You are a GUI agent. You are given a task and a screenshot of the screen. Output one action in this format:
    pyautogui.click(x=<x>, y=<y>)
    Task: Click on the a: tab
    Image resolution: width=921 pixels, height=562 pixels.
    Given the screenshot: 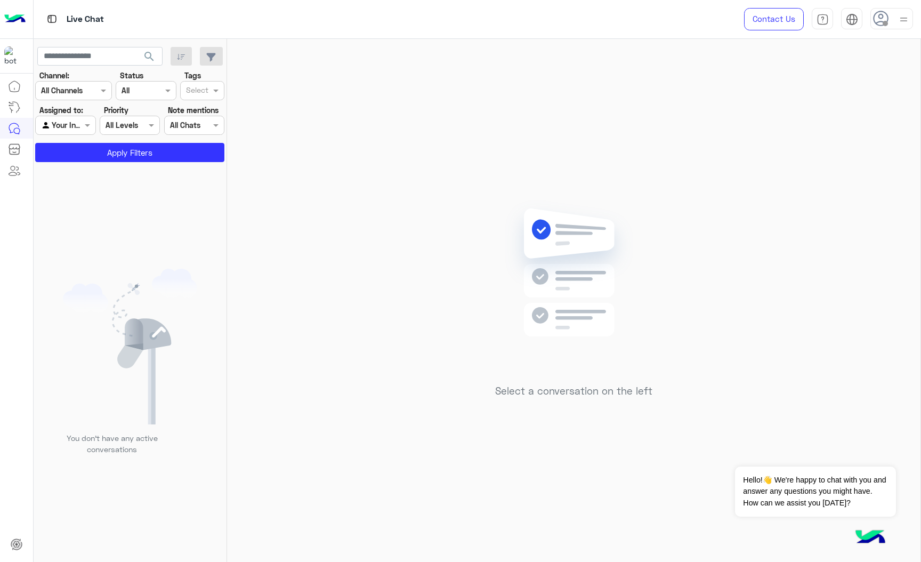 What is the action you would take?
    pyautogui.click(x=823, y=19)
    